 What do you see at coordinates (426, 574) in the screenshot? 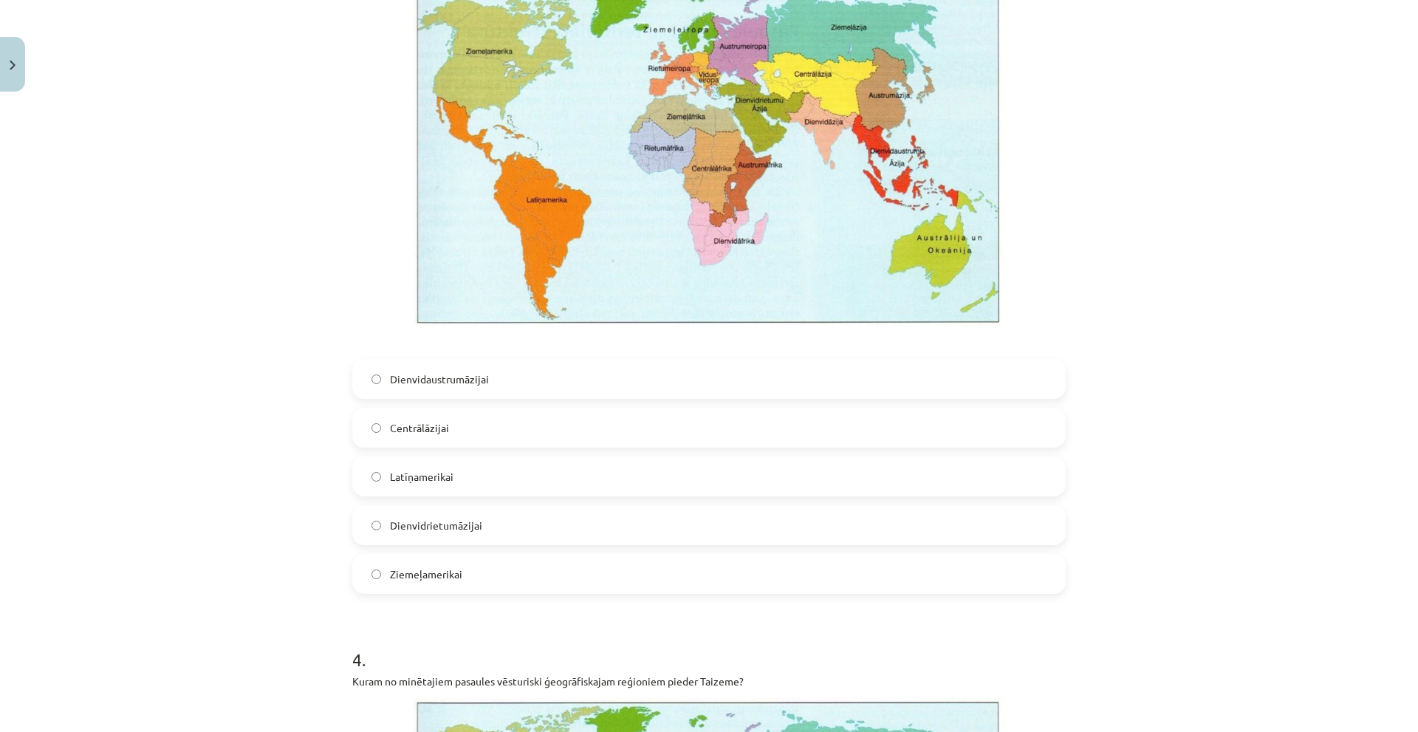
I see `span: Ziemeļamerikai` at bounding box center [426, 574].